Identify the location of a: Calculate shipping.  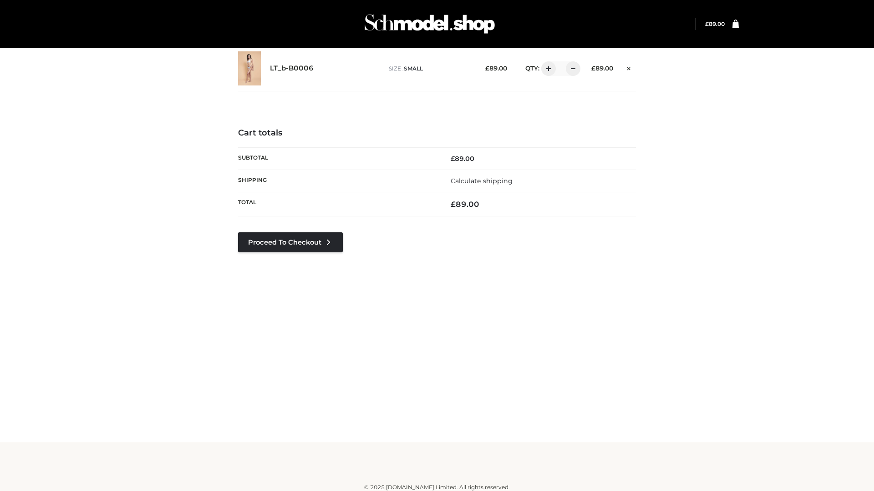
(481, 181).